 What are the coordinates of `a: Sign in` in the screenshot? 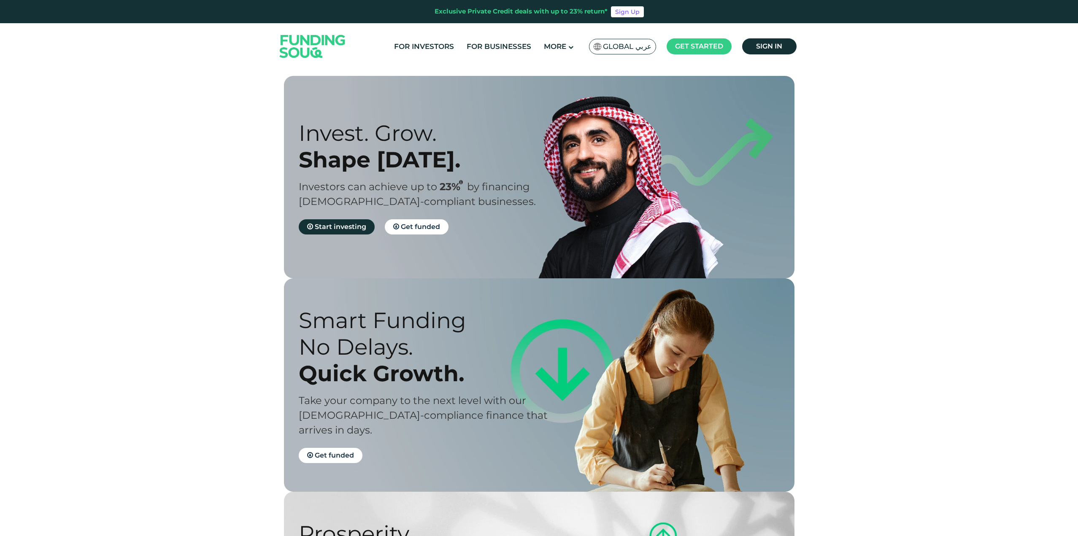 It's located at (769, 46).